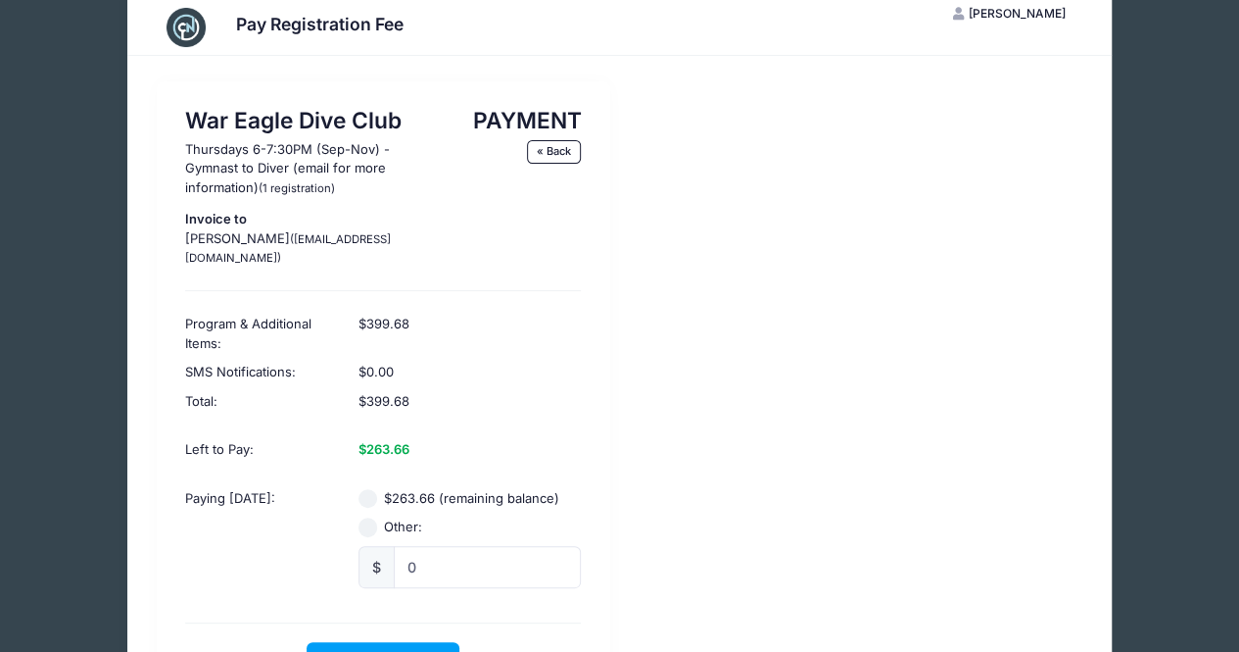 This screenshot has height=652, width=1239. What do you see at coordinates (216, 218) in the screenshot?
I see `strong: Invoice to` at bounding box center [216, 218].